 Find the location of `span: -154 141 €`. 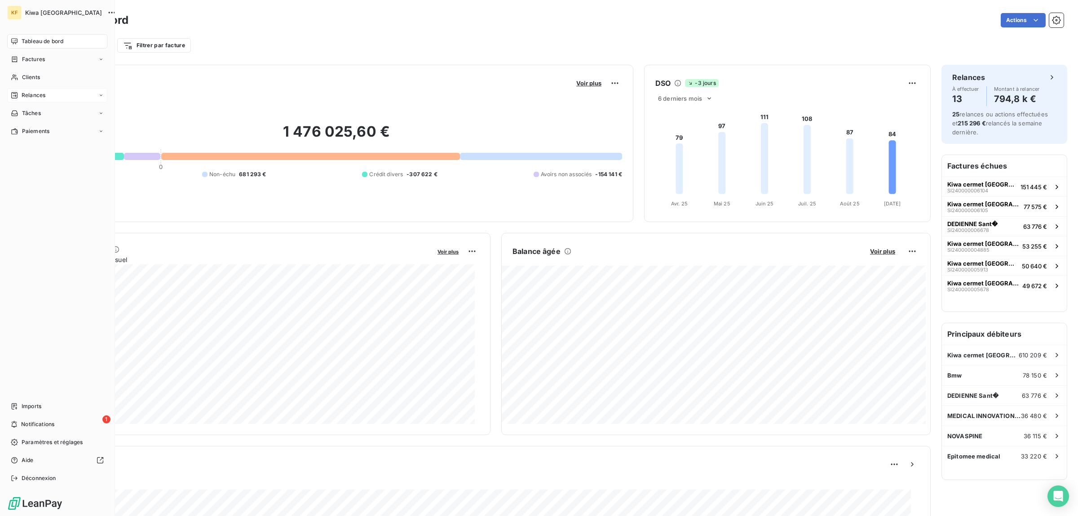

span: -154 141 € is located at coordinates (608, 174).